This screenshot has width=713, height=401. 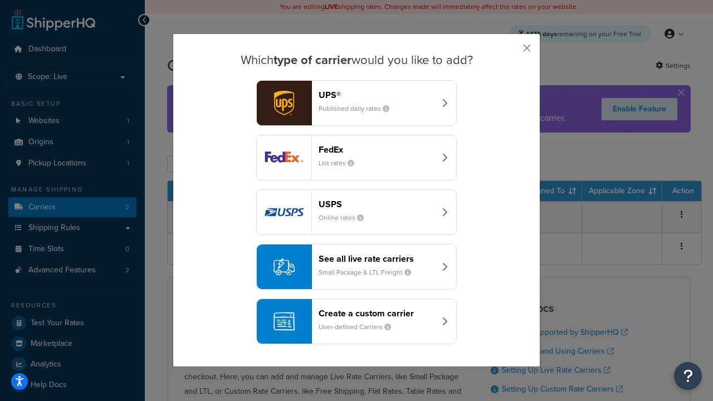 I want to click on button: ups logoUPS®Published daily rates, so click(x=356, y=103).